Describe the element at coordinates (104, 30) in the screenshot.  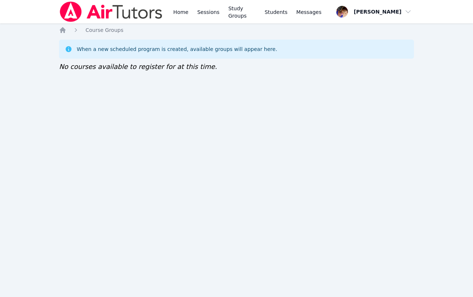
I see `a: Course Groups` at that location.